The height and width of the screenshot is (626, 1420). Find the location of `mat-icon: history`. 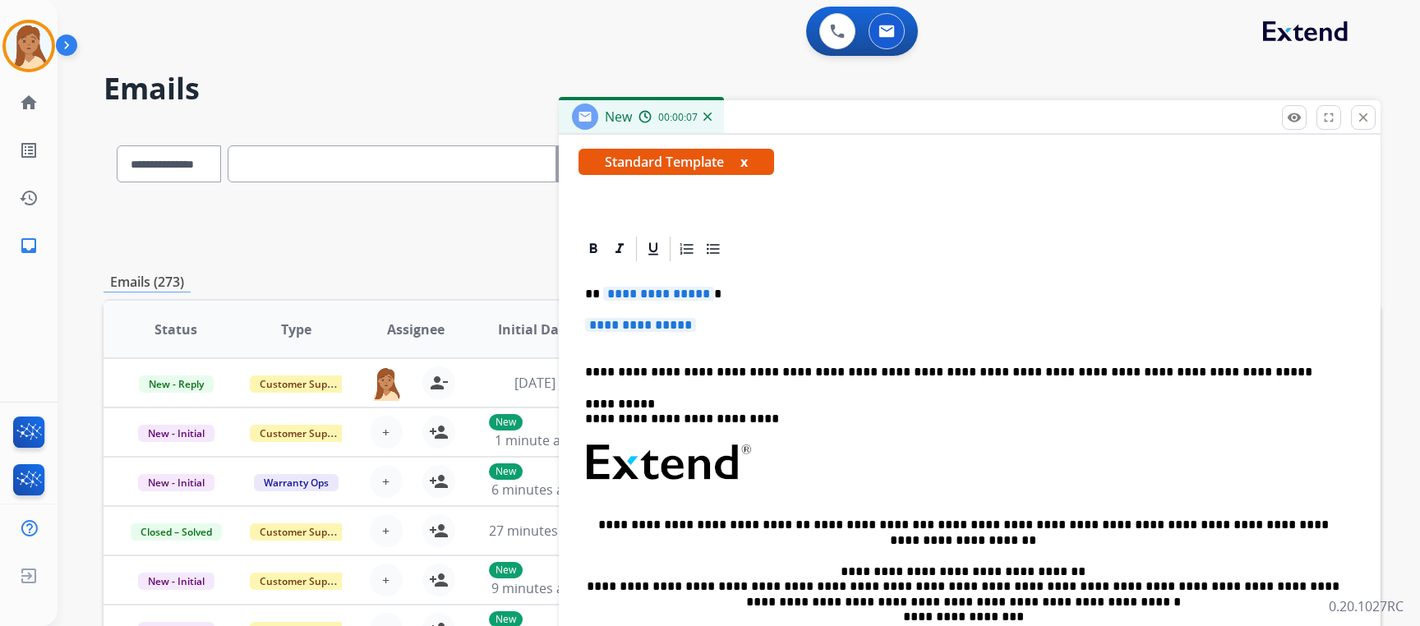

mat-icon: history is located at coordinates (29, 198).